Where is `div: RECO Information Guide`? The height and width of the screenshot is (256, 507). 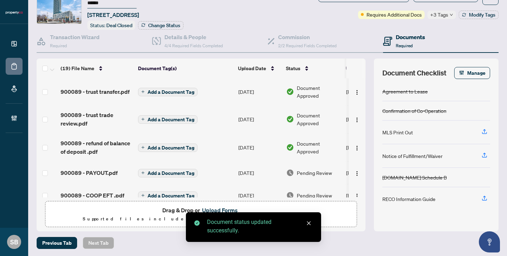 div: RECO Information Guide is located at coordinates (409, 199).